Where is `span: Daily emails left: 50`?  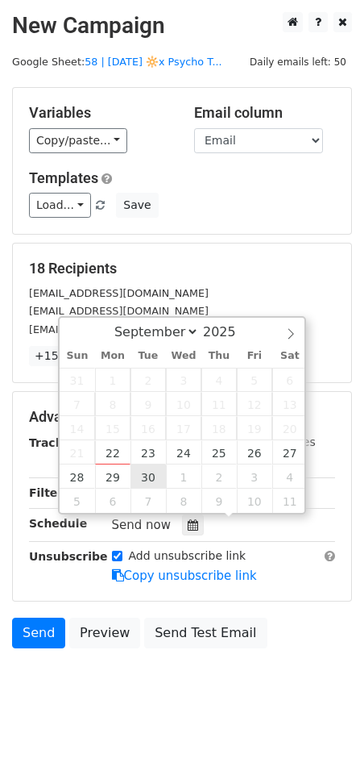 span: Daily emails left: 50 is located at coordinates (298, 62).